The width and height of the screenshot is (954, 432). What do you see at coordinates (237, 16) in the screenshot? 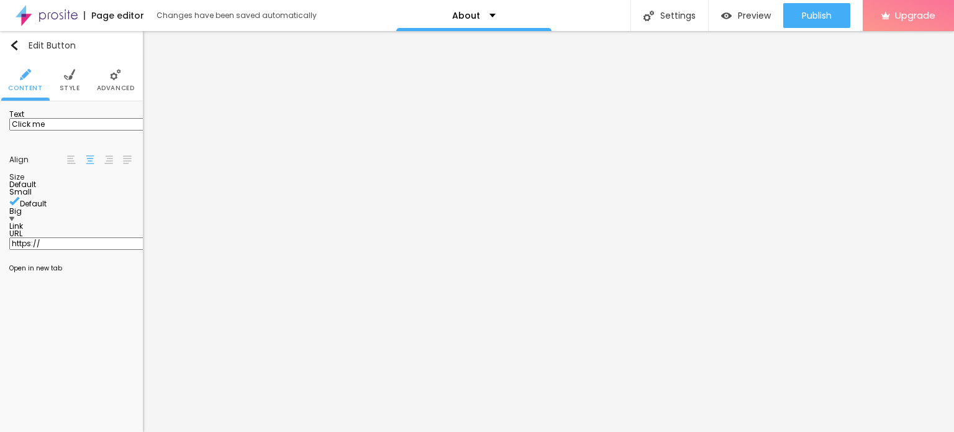
I see `div: Changes have been saved automatically` at bounding box center [237, 16].